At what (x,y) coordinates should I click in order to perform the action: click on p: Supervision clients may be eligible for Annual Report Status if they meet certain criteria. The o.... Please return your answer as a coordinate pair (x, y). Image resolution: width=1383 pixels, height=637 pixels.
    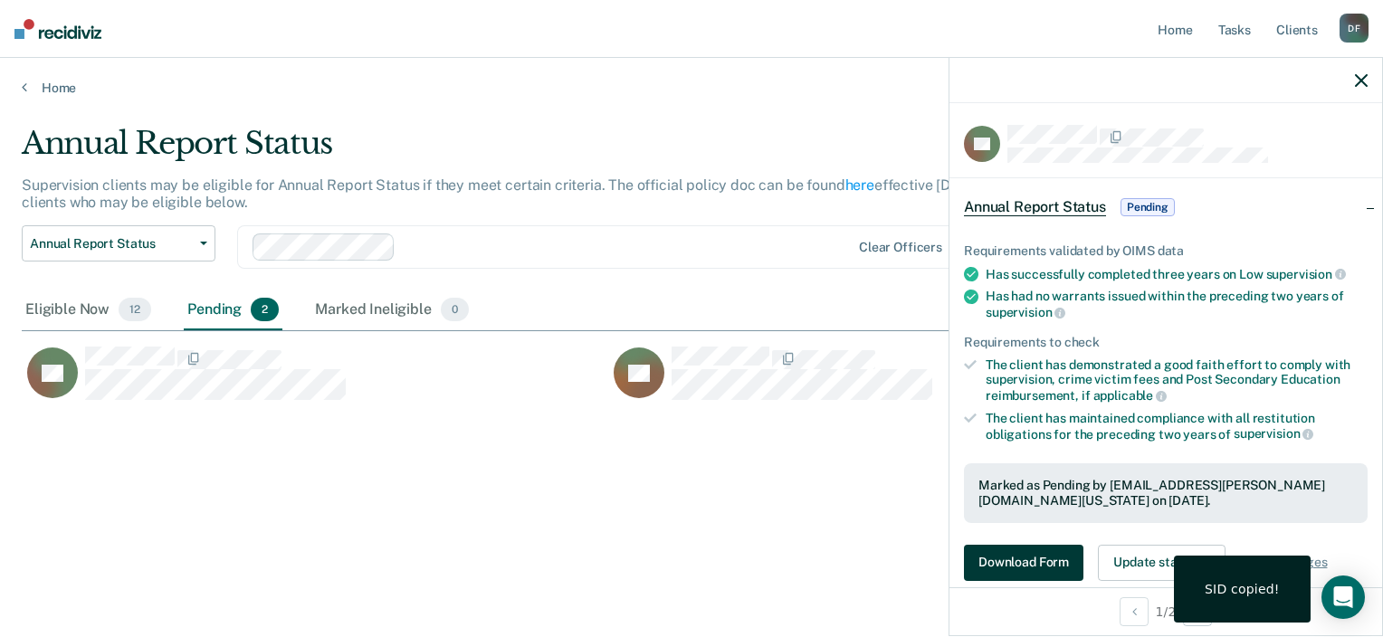
    Looking at the image, I should click on (529, 194).